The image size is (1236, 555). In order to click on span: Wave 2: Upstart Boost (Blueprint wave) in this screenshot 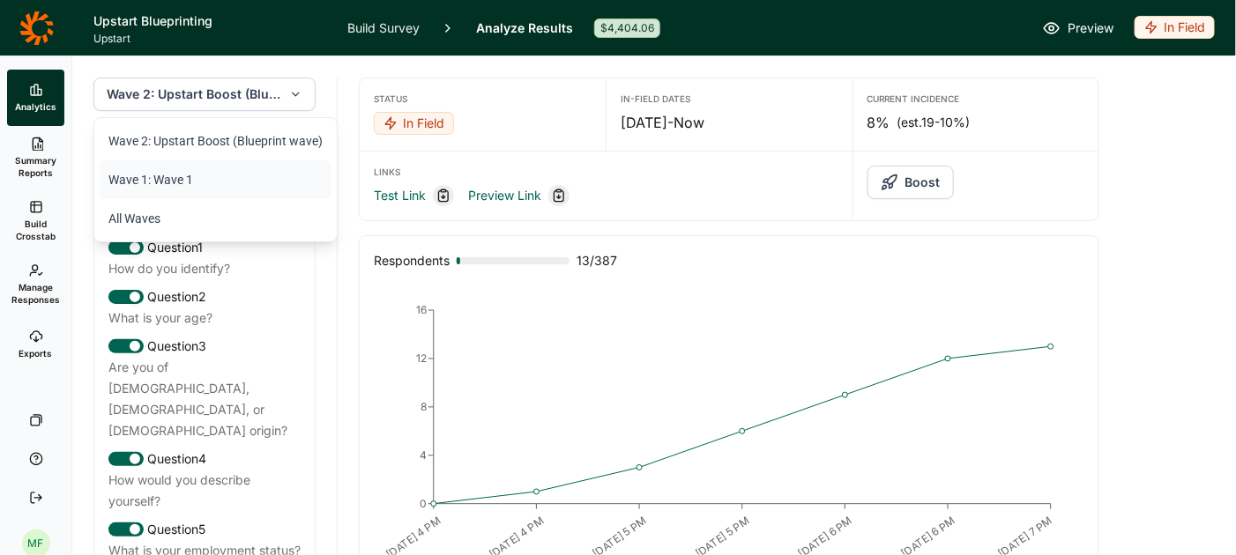, I will do `click(194, 94)`.